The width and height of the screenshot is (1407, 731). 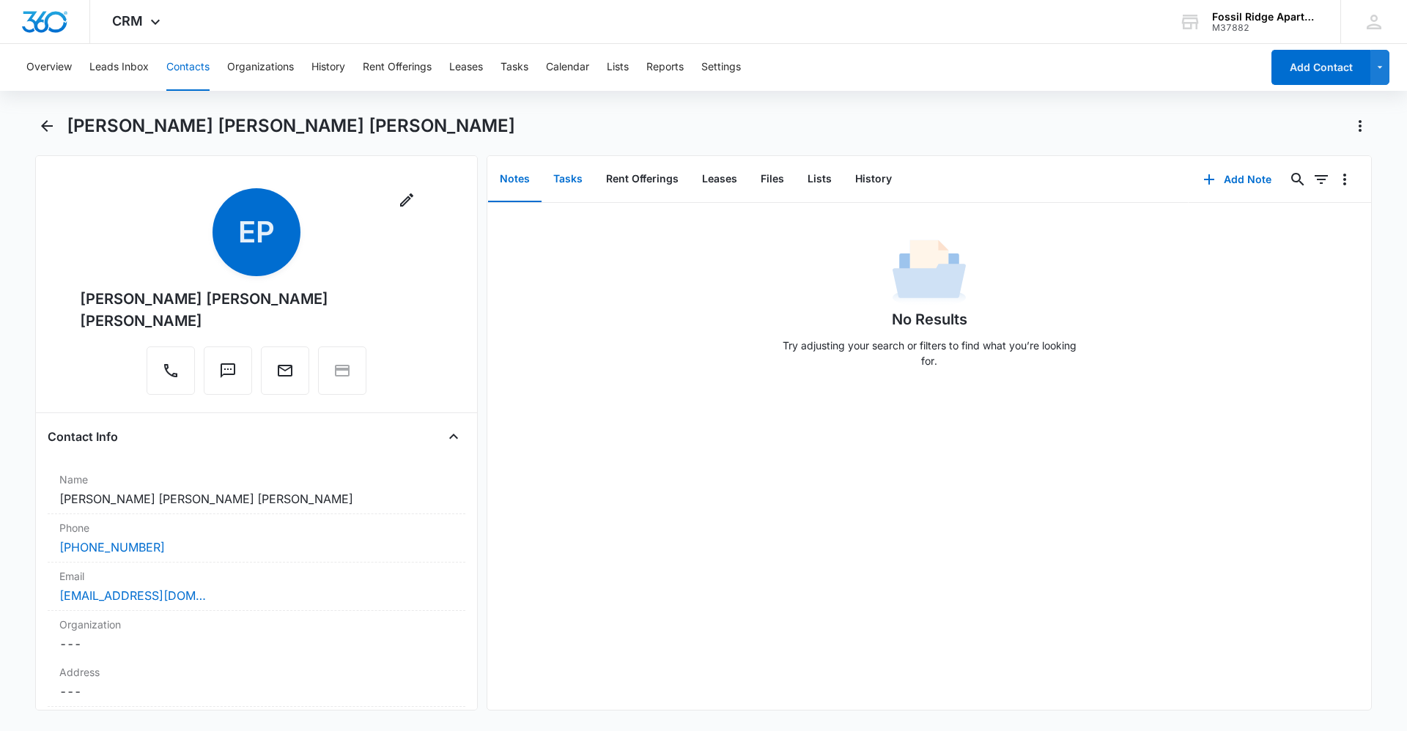 I want to click on button: Search..., so click(x=1298, y=180).